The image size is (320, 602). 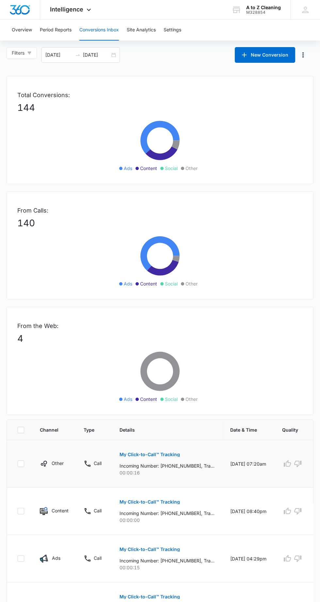 I want to click on span: swap-right, so click(x=78, y=55).